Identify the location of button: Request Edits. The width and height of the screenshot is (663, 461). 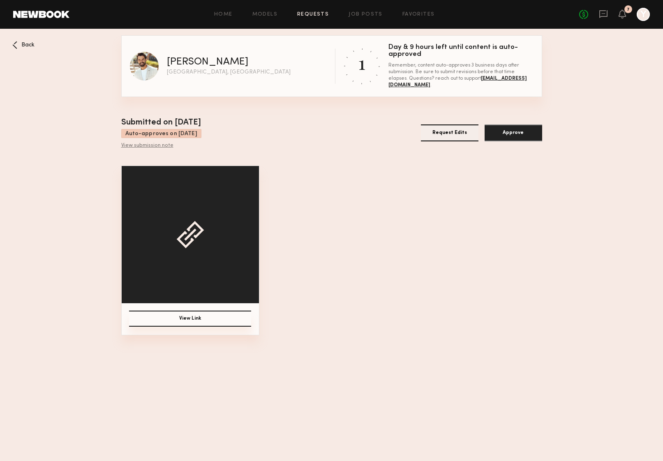
(449, 133).